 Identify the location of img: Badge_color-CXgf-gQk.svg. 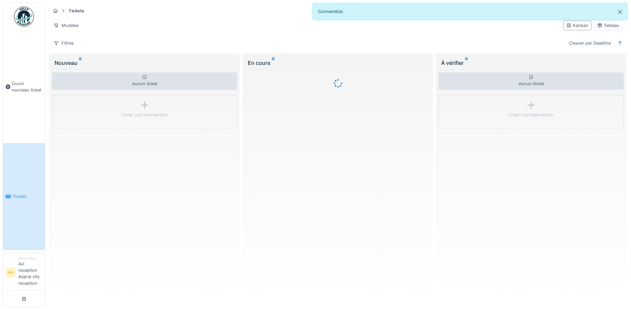
(24, 17).